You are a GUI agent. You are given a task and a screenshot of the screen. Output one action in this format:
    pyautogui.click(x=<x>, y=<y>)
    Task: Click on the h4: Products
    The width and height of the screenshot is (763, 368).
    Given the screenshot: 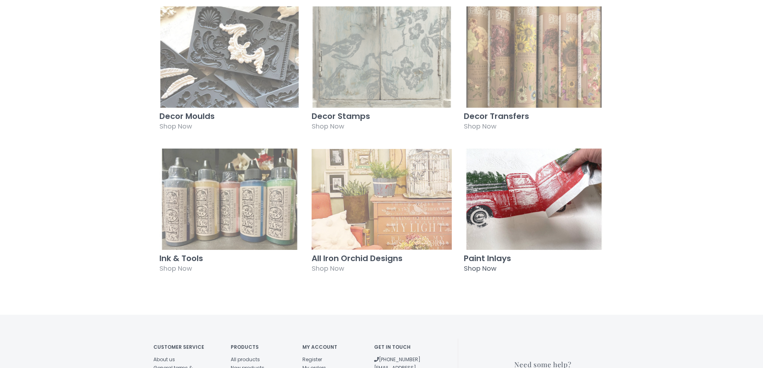 What is the action you would take?
    pyautogui.click(x=260, y=347)
    